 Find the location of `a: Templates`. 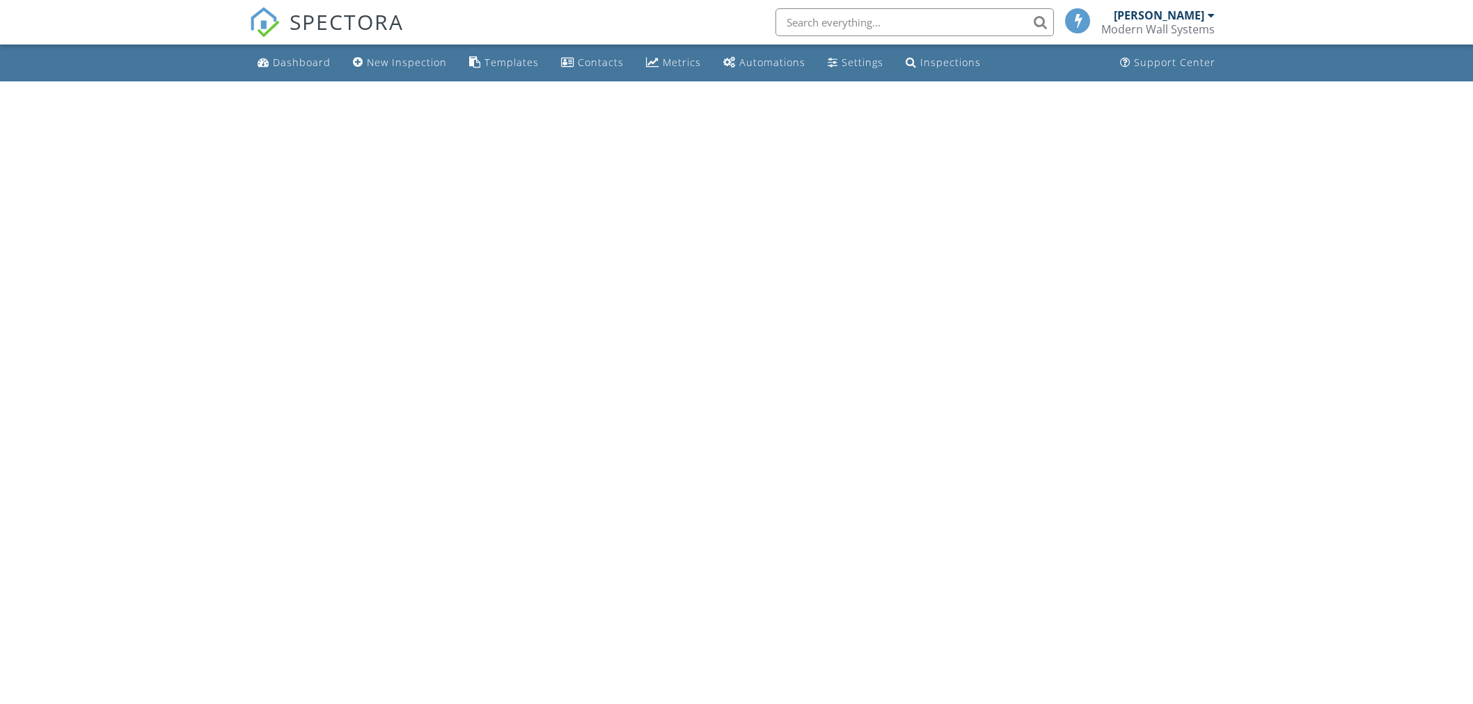

a: Templates is located at coordinates (504, 63).